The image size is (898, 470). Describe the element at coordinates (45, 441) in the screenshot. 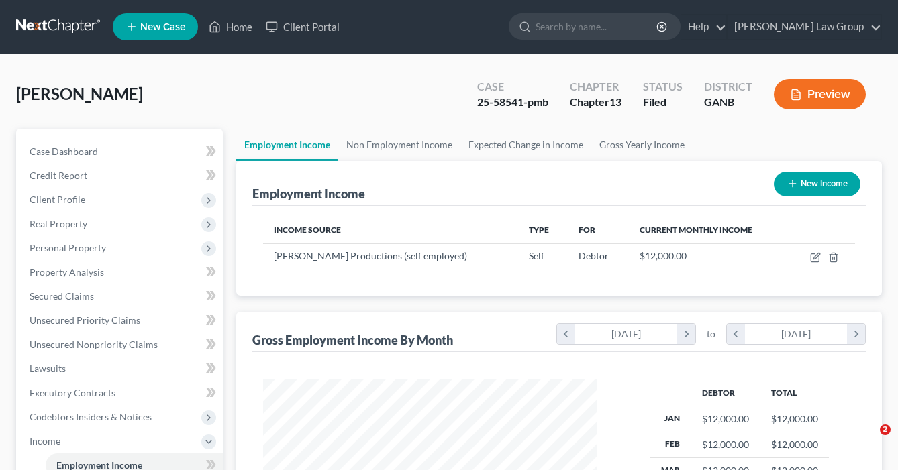

I see `span: Income` at that location.